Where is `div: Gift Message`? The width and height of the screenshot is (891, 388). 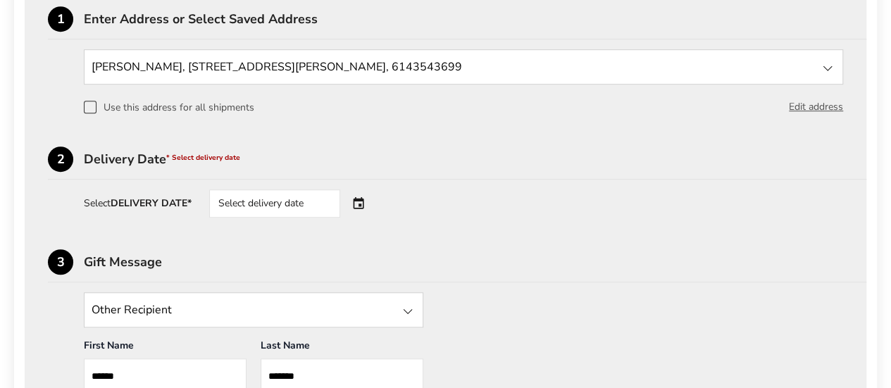 div: Gift Message is located at coordinates (475, 262).